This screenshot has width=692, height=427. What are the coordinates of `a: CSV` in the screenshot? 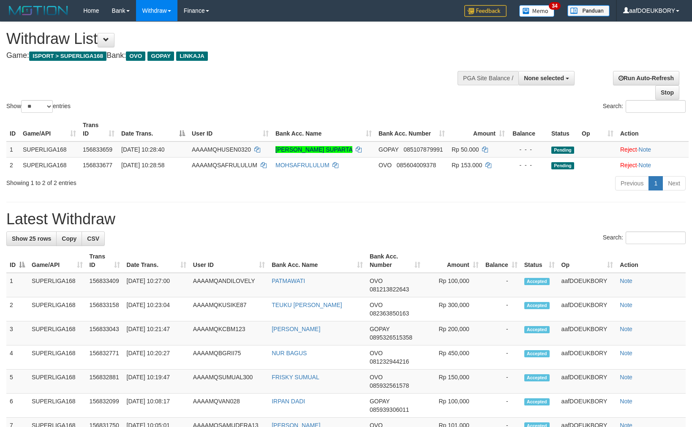 It's located at (93, 239).